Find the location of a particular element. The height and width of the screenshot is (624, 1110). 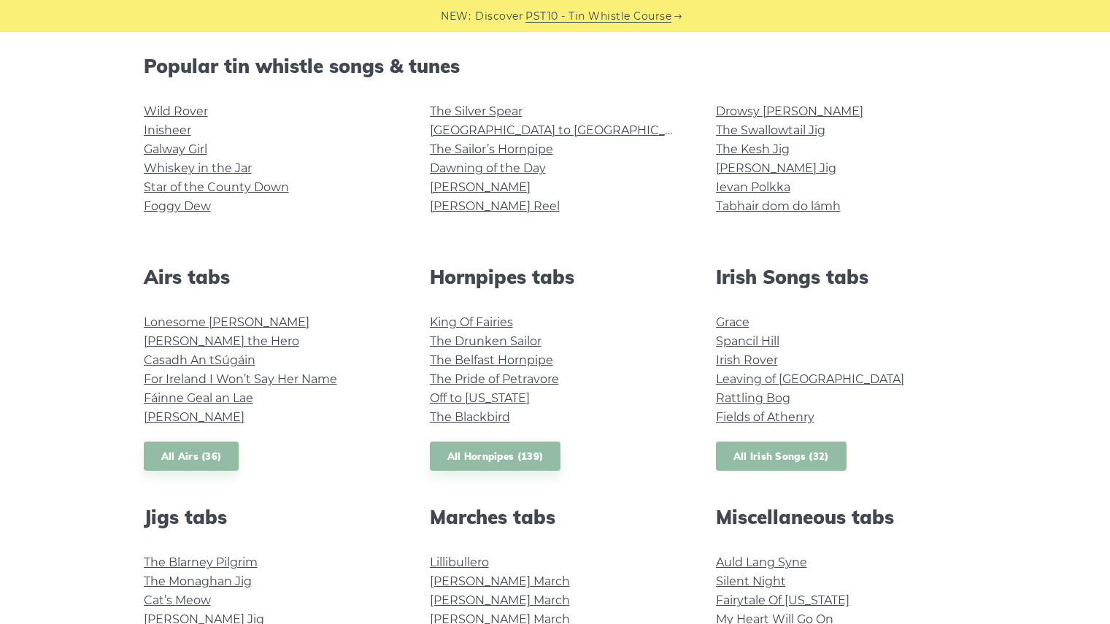

a: The Swallowtail Jig is located at coordinates (770, 130).